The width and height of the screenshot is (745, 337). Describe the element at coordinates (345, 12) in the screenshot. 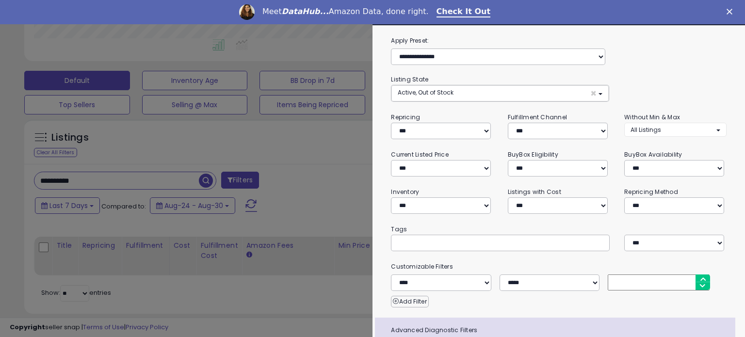

I see `div: Meet Amazon Data, done right.` at that location.